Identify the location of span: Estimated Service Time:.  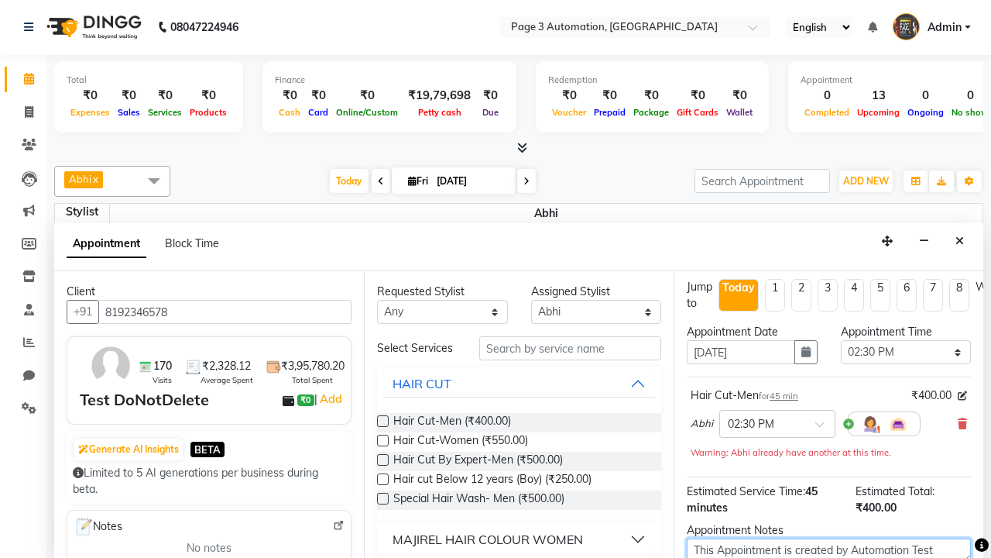
(746, 491).